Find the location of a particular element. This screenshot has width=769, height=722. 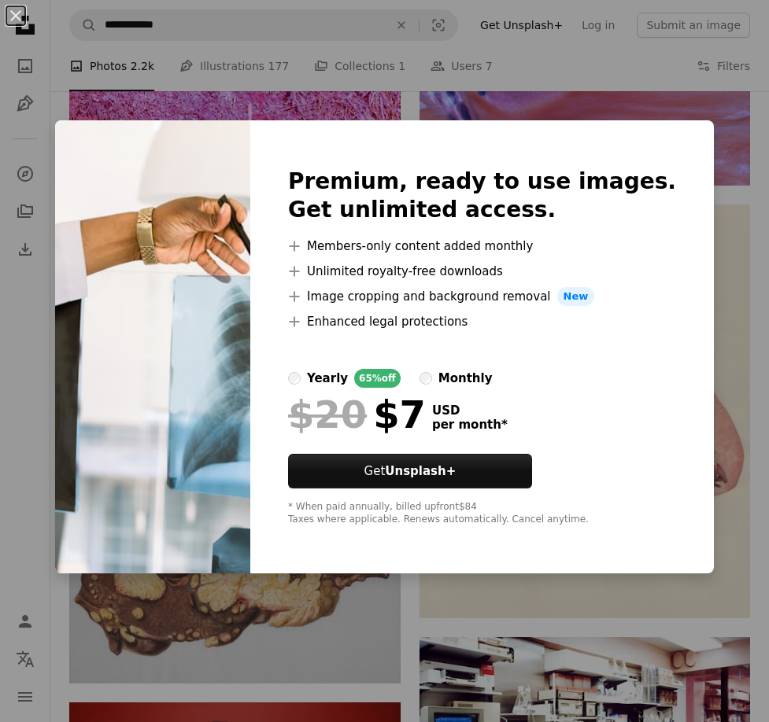

strong: Unsplash+ is located at coordinates (420, 471).